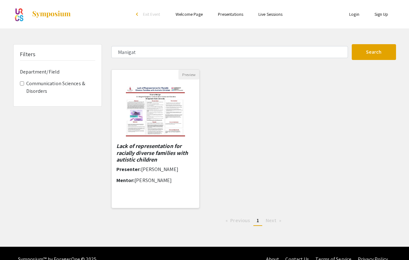 This screenshot has height=260, width=409. Describe the element at coordinates (28, 54) in the screenshot. I see `h5: Filters` at that location.